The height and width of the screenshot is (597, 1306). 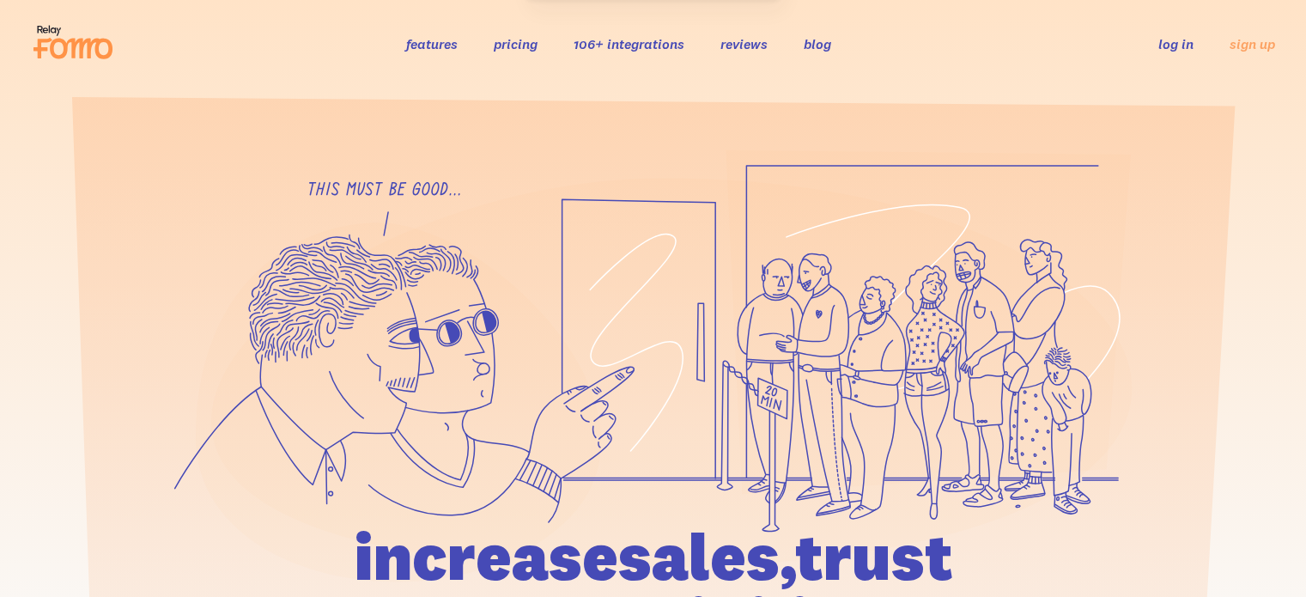 I want to click on a: sign up, so click(x=1252, y=44).